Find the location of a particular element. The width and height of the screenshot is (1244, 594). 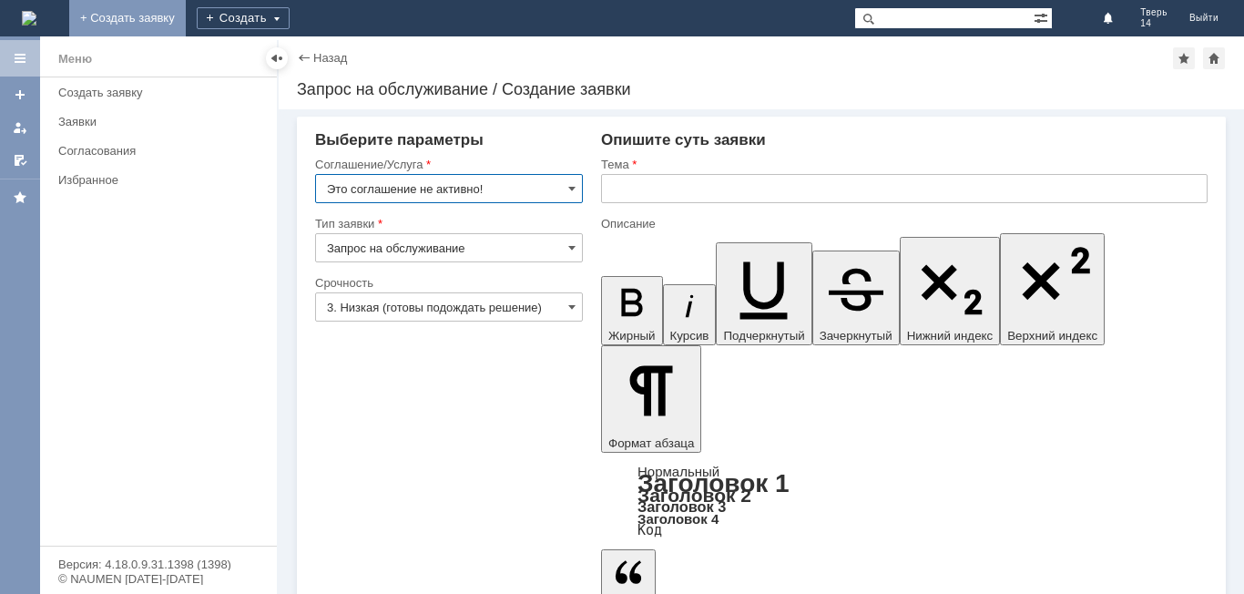

button: Зачеркнутый is located at coordinates (856, 298).